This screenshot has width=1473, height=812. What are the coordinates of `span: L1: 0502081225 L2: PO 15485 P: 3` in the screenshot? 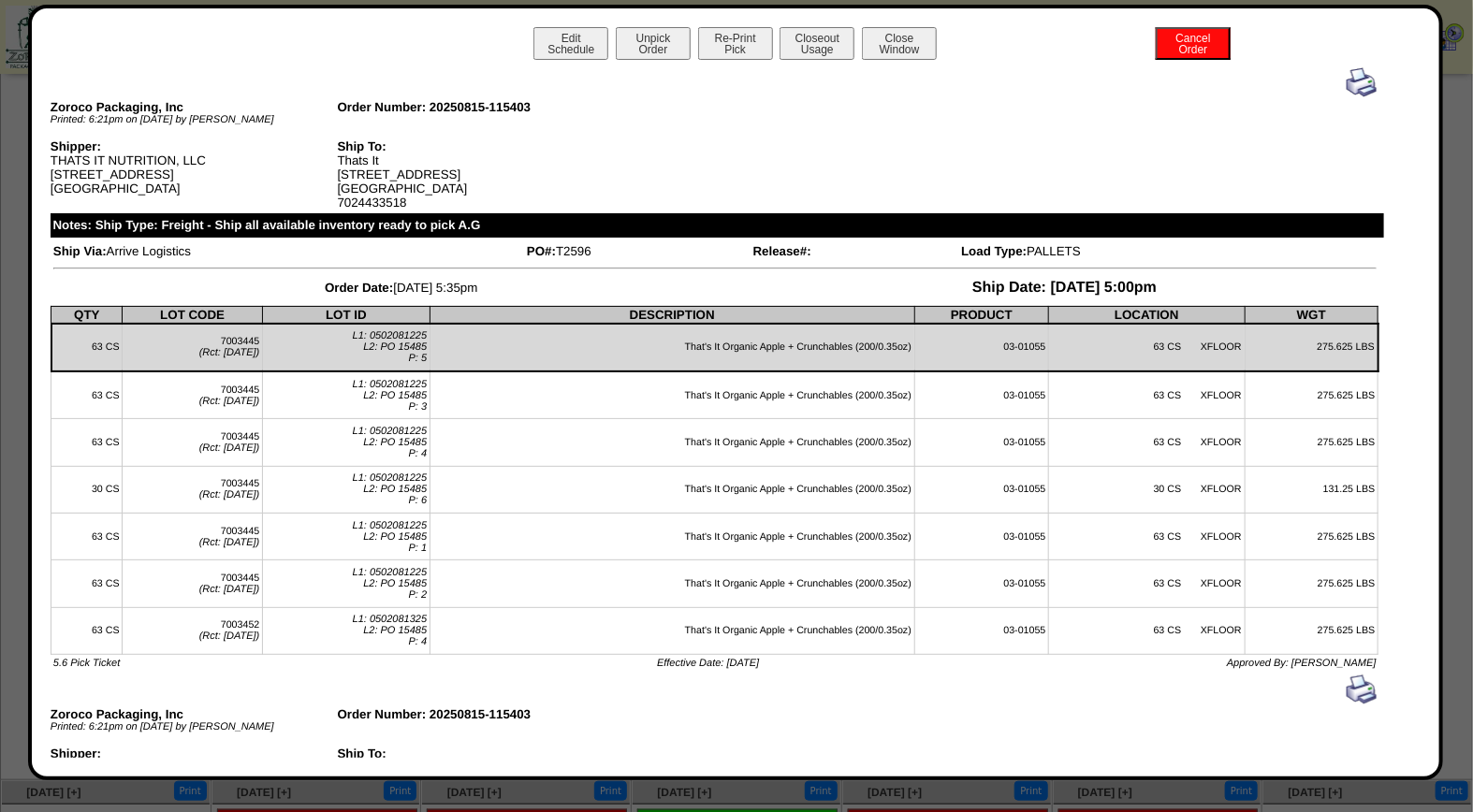 It's located at (391, 396).